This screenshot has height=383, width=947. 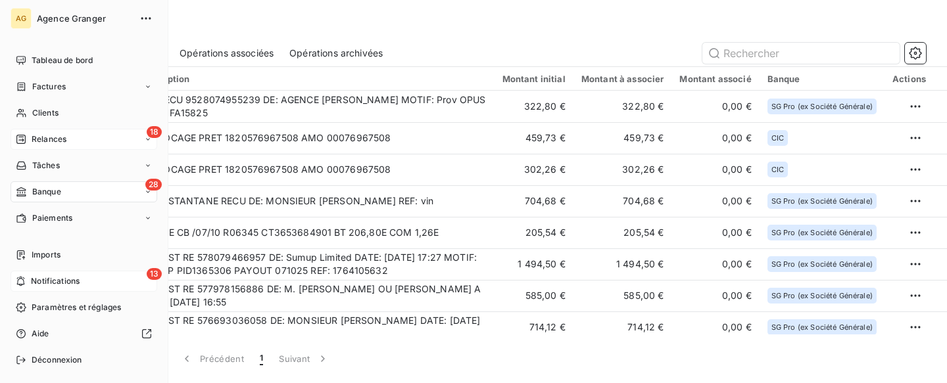 I want to click on span: Opérations archivées, so click(x=336, y=53).